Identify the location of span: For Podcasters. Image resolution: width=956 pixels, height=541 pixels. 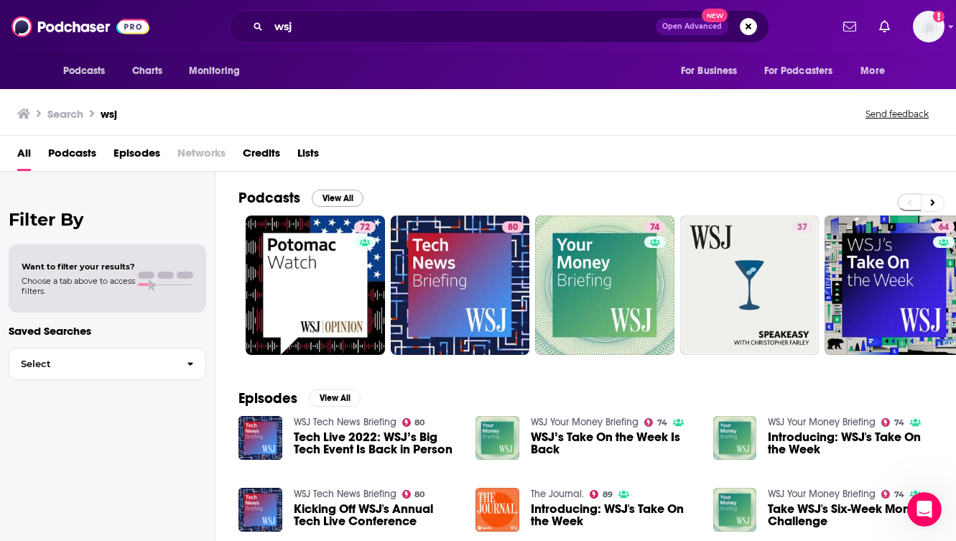
(799, 71).